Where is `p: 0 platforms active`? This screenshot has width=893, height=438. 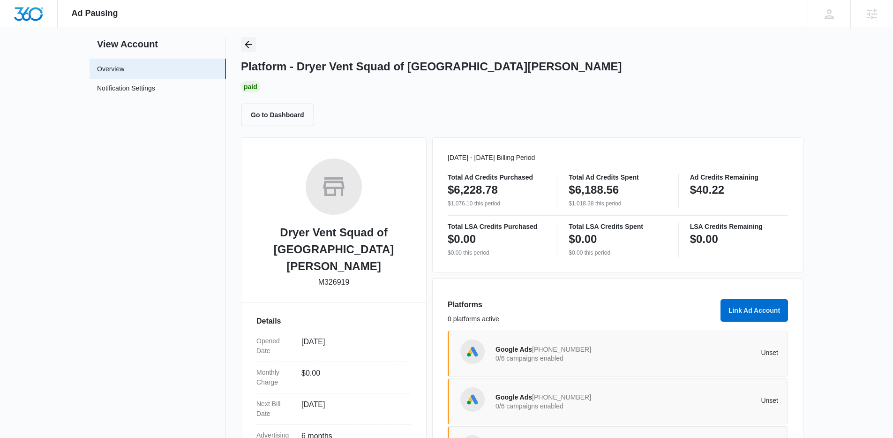 p: 0 platforms active is located at coordinates (581, 319).